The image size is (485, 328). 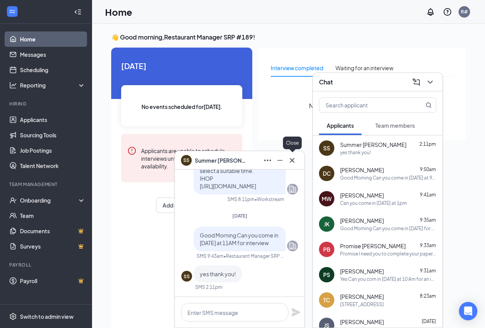 What do you see at coordinates (268, 160) in the screenshot?
I see `svg: Ellipses` at bounding box center [268, 160].